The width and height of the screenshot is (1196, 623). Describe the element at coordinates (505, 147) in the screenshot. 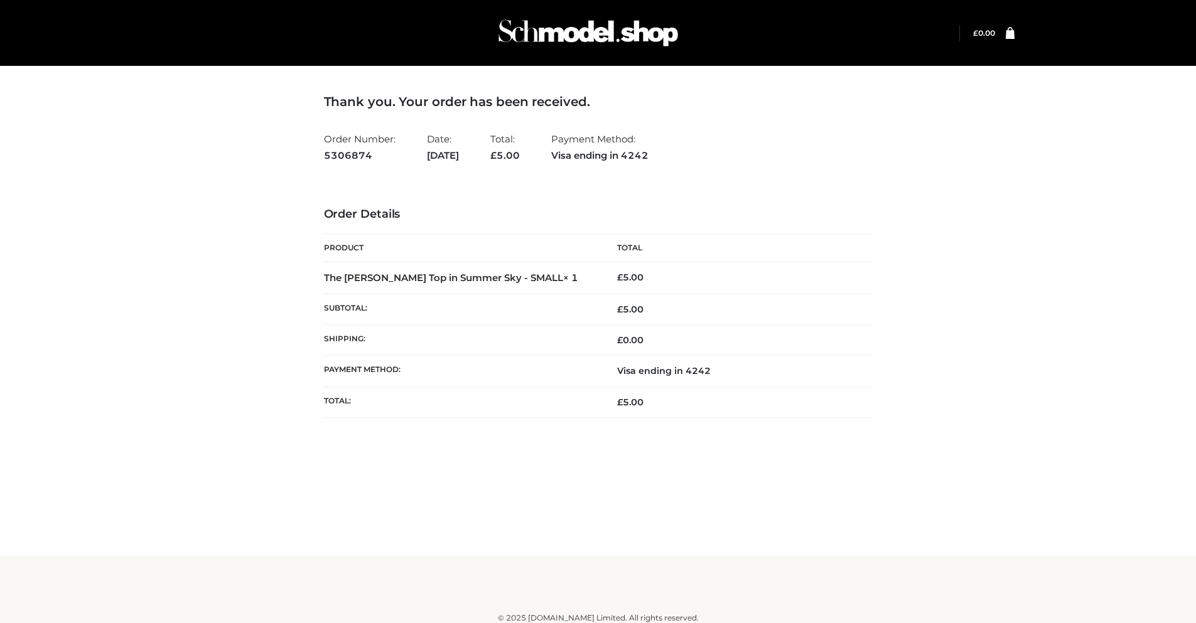

I see `li: Total:` at that location.